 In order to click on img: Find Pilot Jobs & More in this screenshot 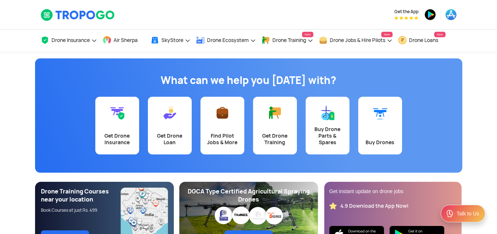, I will do `click(223, 113)`.